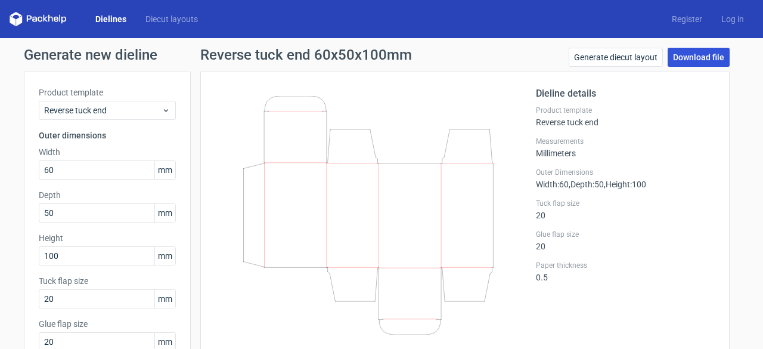  Describe the element at coordinates (625, 172) in the screenshot. I see `label: Outer Dimensions` at that location.